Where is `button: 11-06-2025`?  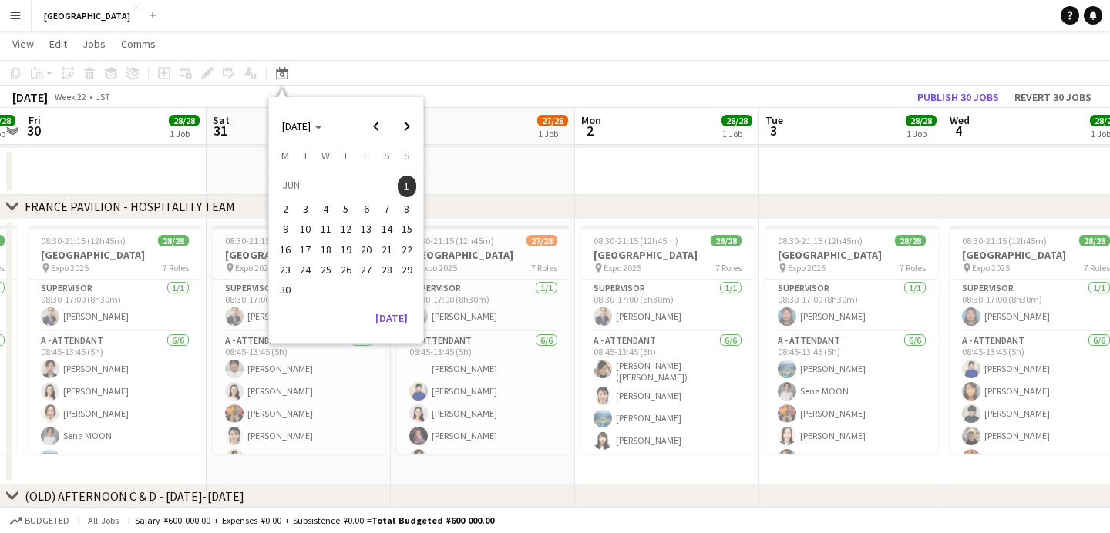 button: 11-06-2025 is located at coordinates (326, 229).